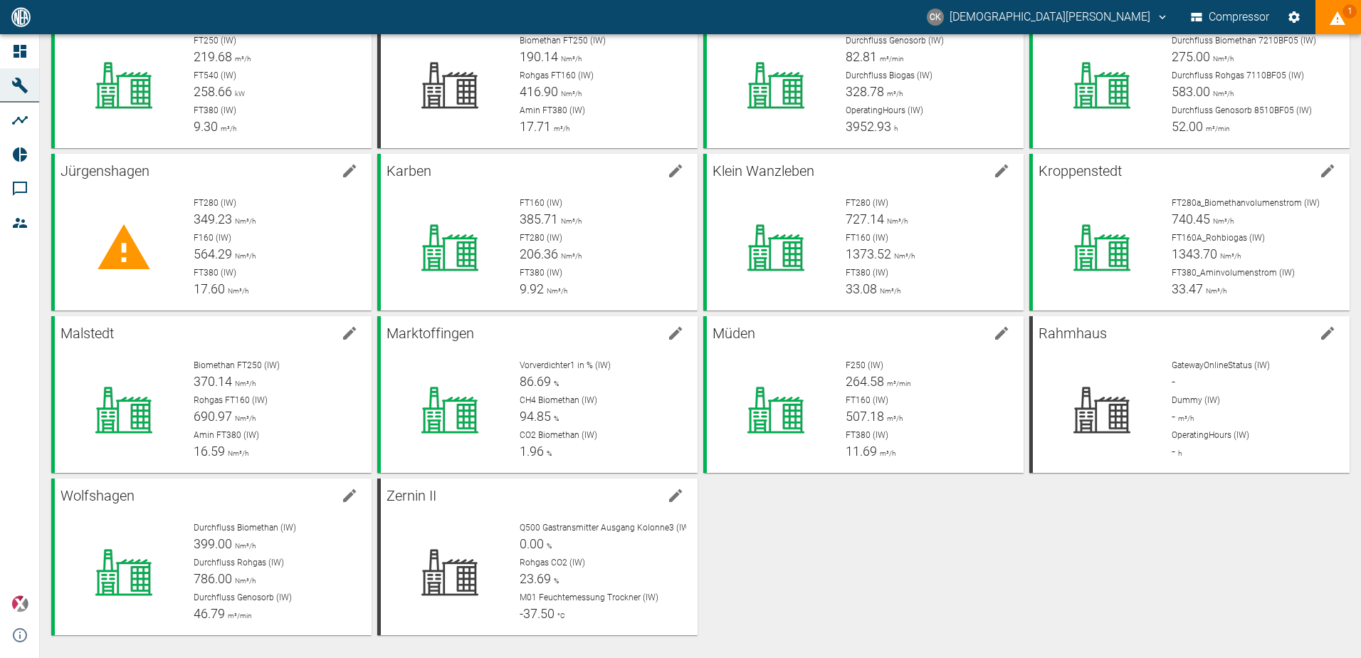  I want to click on span: 727.14, so click(865, 219).